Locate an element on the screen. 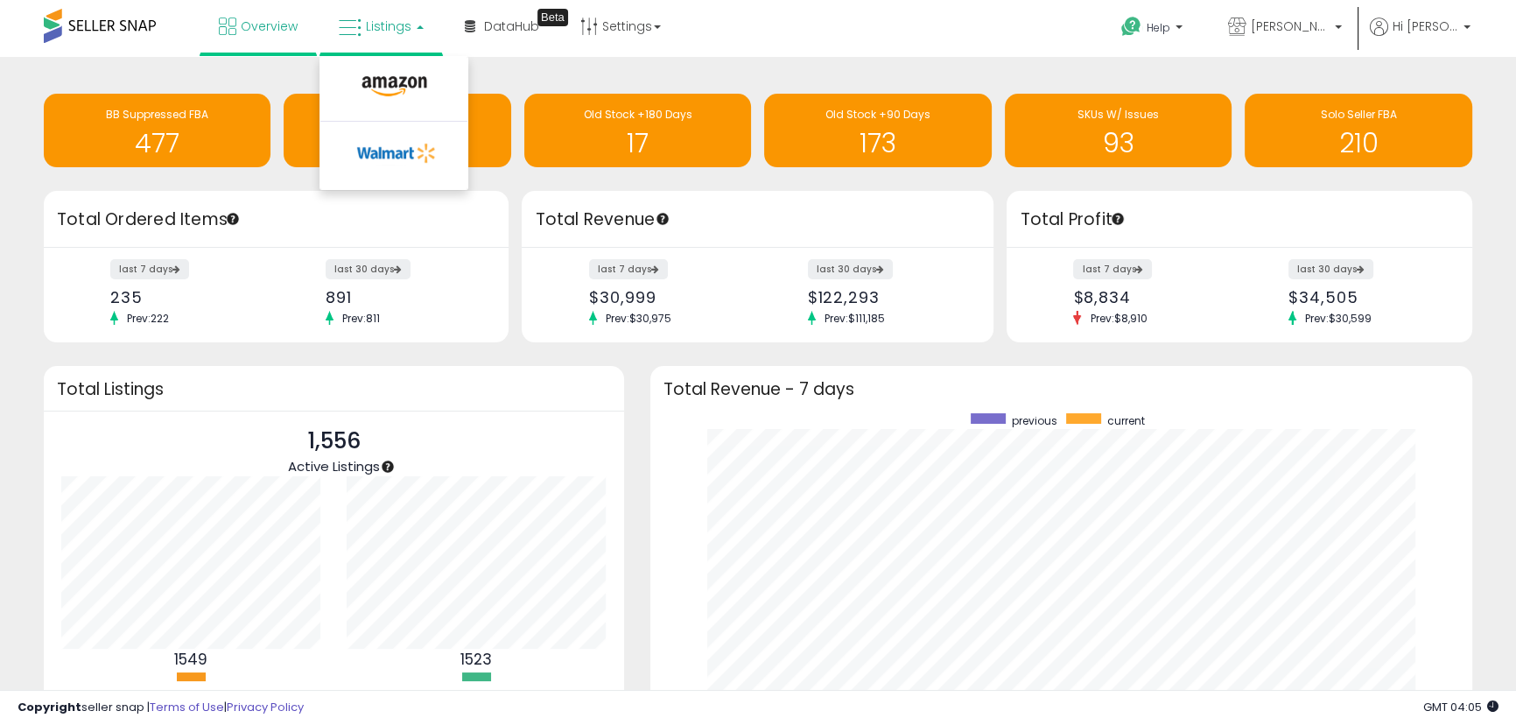 The image size is (1516, 725). div: Repriced is located at coordinates (476, 694).